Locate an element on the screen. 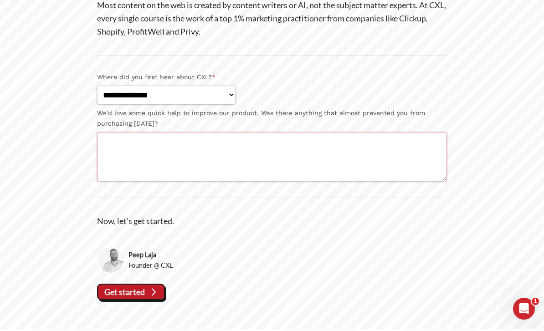  label: We'd love some quick help to improve our product. Was there anything that almost prevented you fr... is located at coordinates (272, 121).